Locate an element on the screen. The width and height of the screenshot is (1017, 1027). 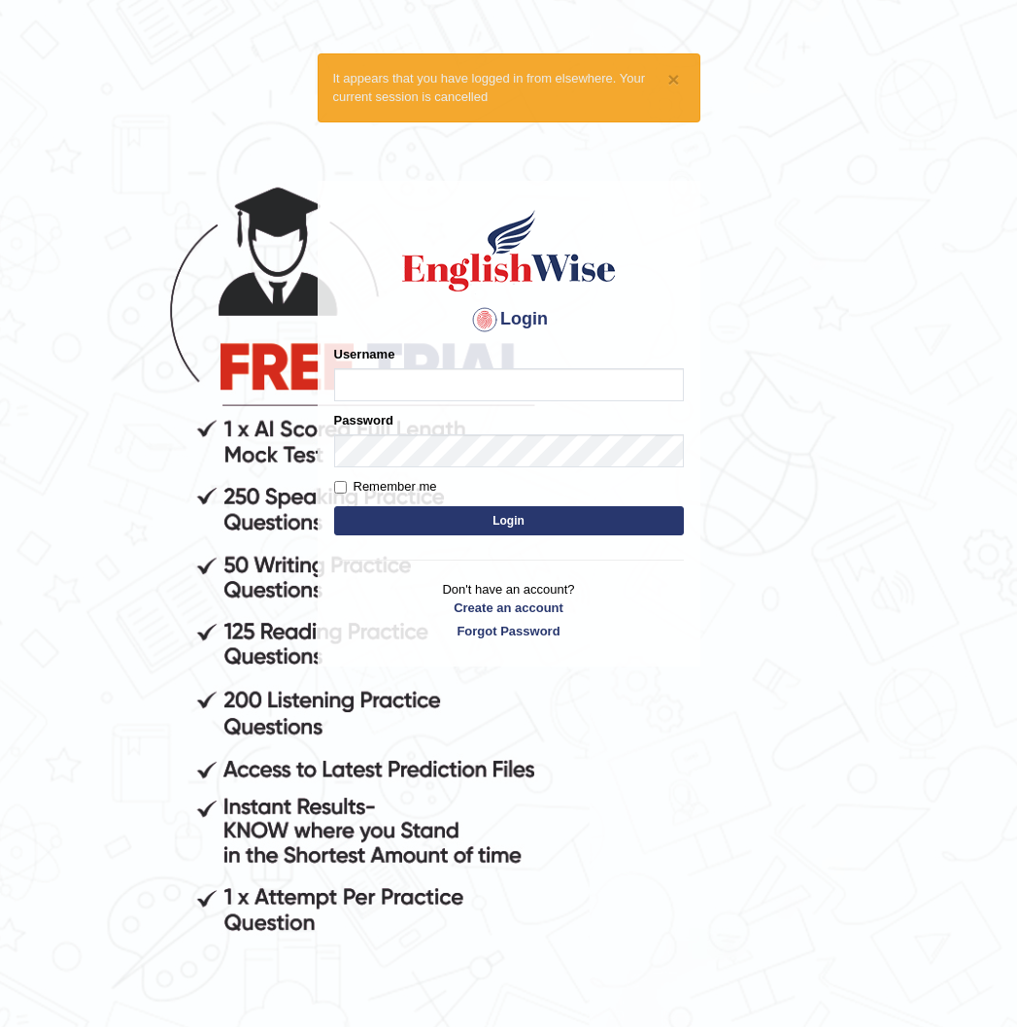
h4: Login is located at coordinates (509, 320).